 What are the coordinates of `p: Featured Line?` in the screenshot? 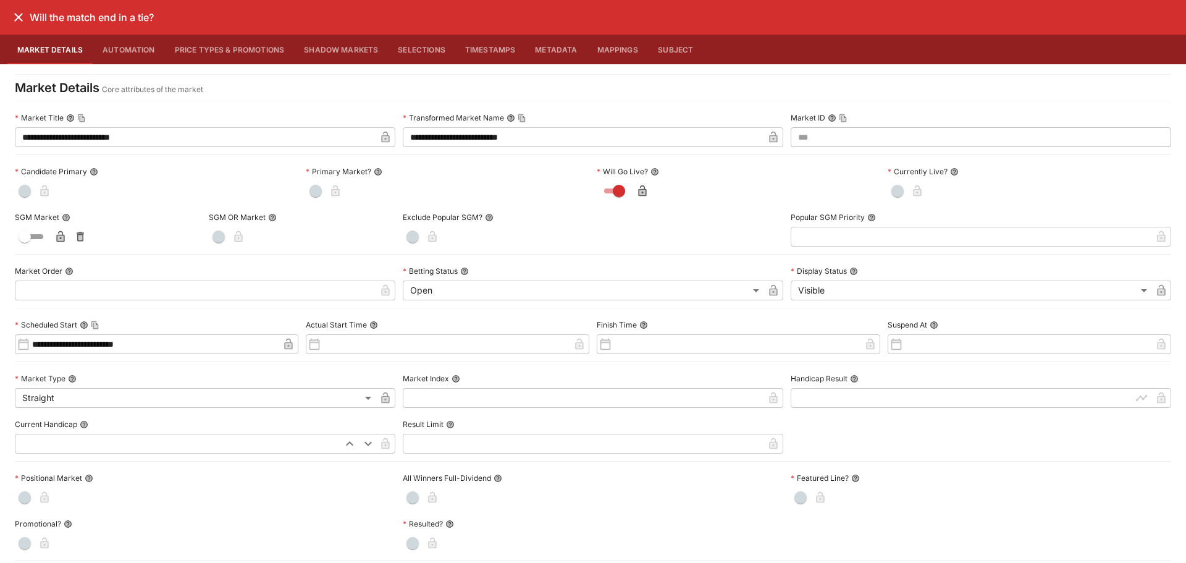 It's located at (819, 477).